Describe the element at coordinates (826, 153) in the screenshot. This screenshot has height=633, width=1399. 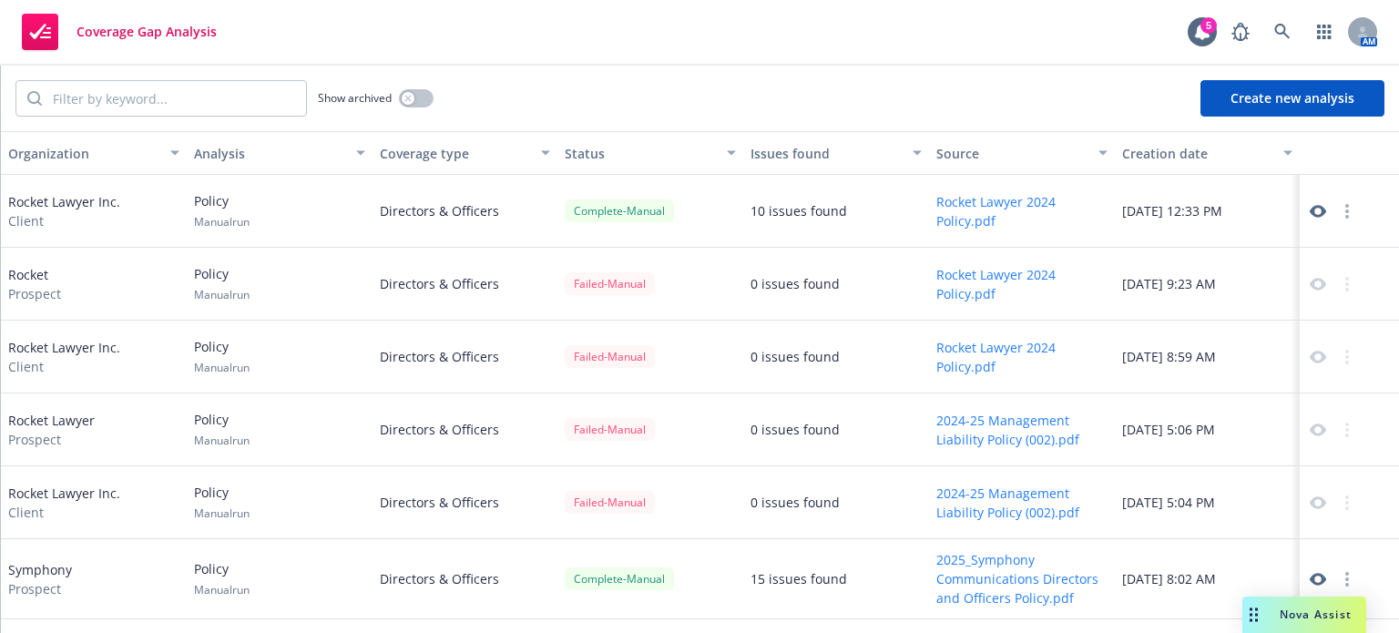
I see `div: Issues found` at that location.